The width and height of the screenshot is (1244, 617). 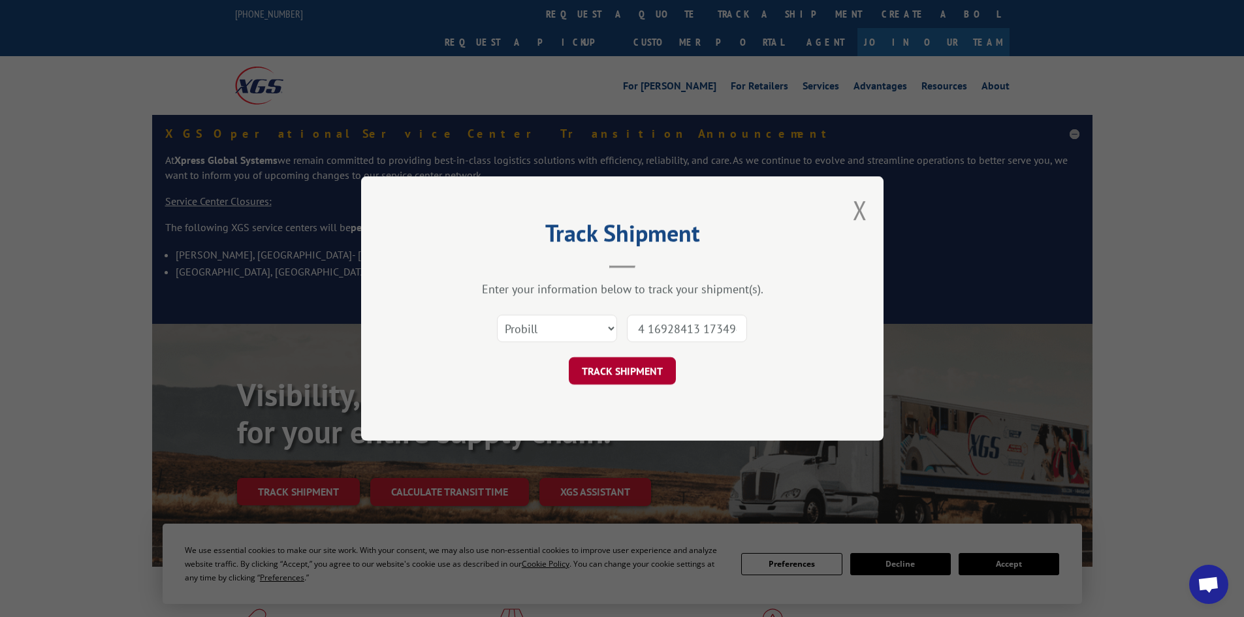 I want to click on input: Number(s), so click(x=687, y=329).